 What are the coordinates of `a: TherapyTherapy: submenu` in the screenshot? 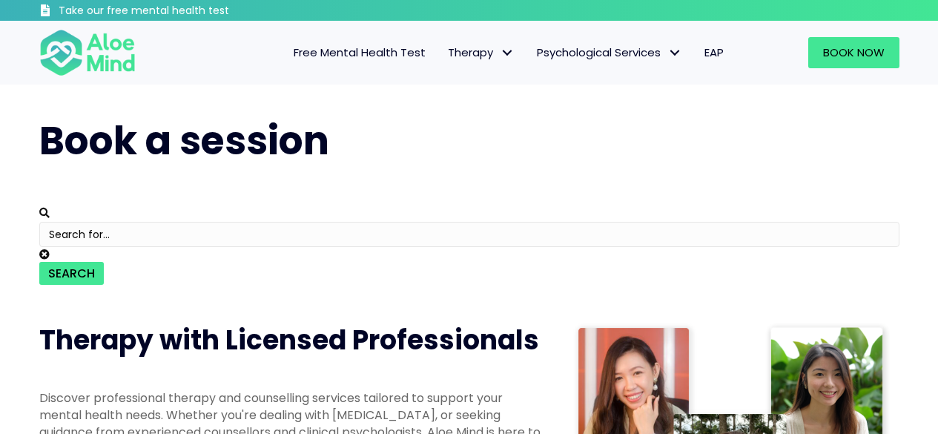 It's located at (481, 53).